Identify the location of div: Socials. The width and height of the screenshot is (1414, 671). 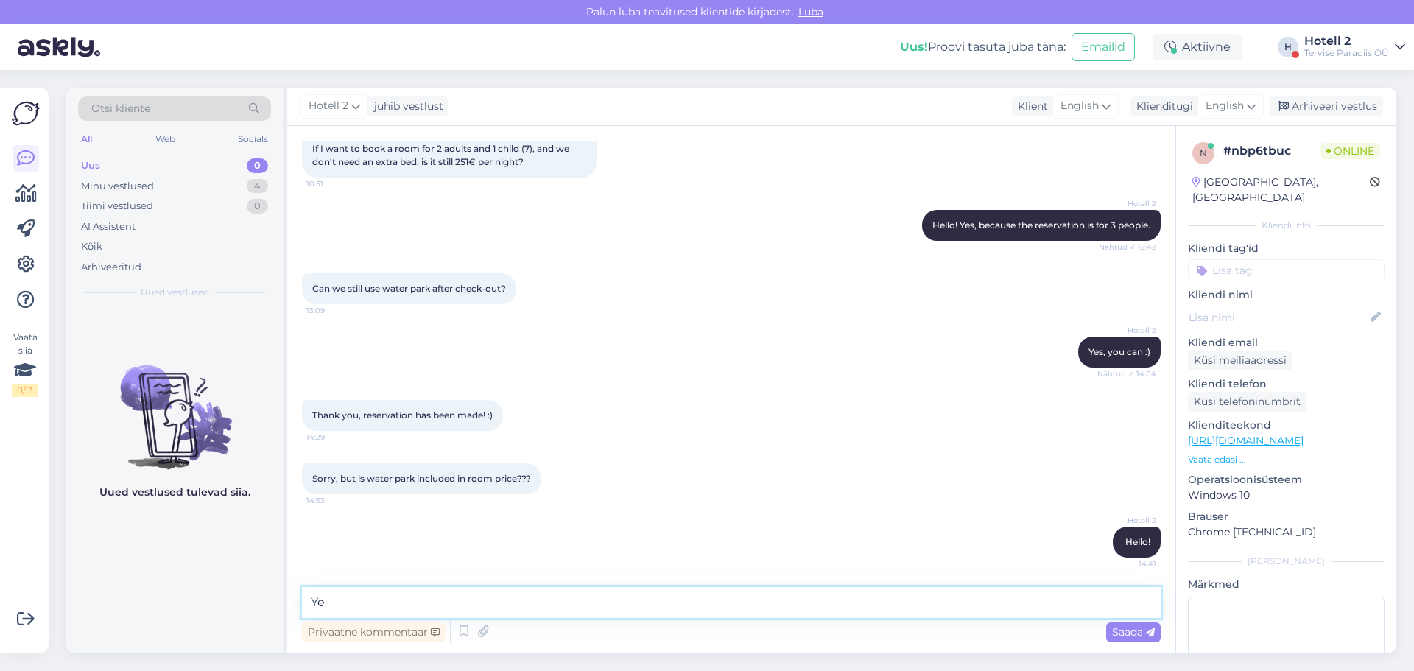
(253, 139).